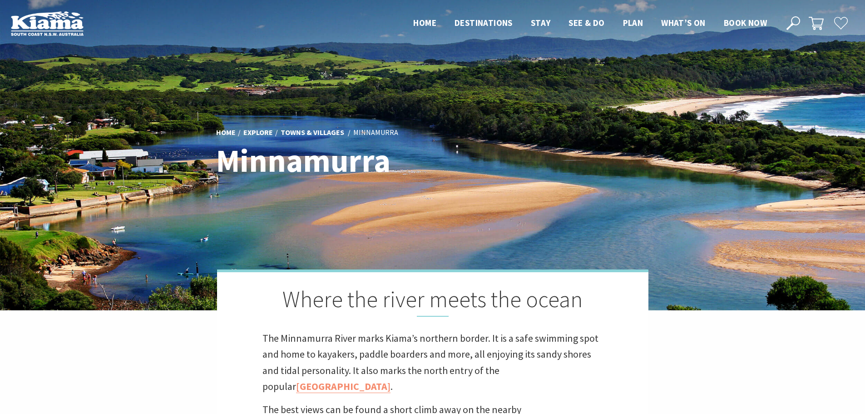  I want to click on img: Kiama Logo, so click(47, 23).